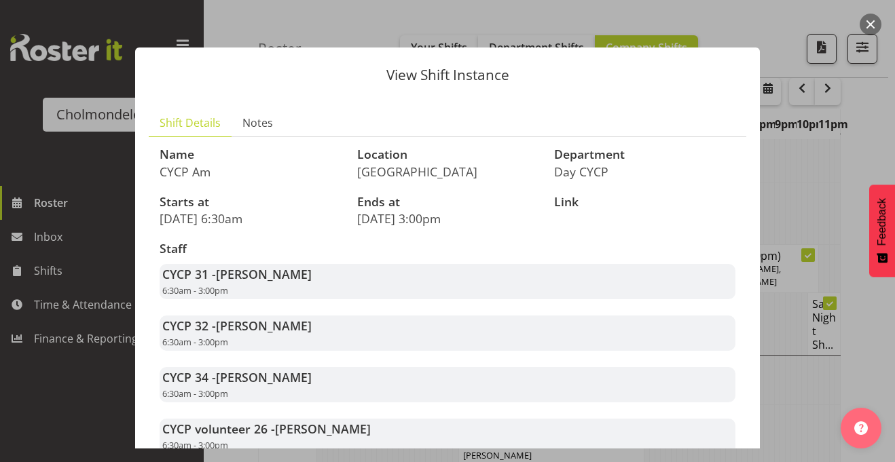  Describe the element at coordinates (250, 155) in the screenshot. I see `h3: Name` at that location.